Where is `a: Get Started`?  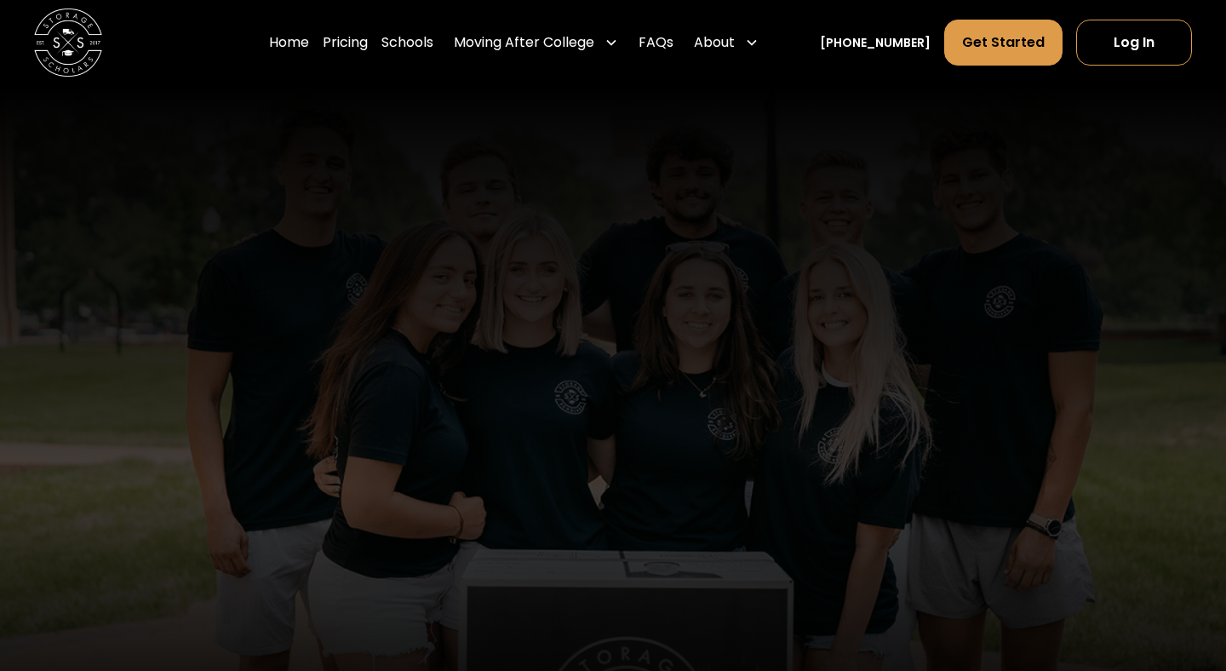 a: Get Started is located at coordinates (1003, 43).